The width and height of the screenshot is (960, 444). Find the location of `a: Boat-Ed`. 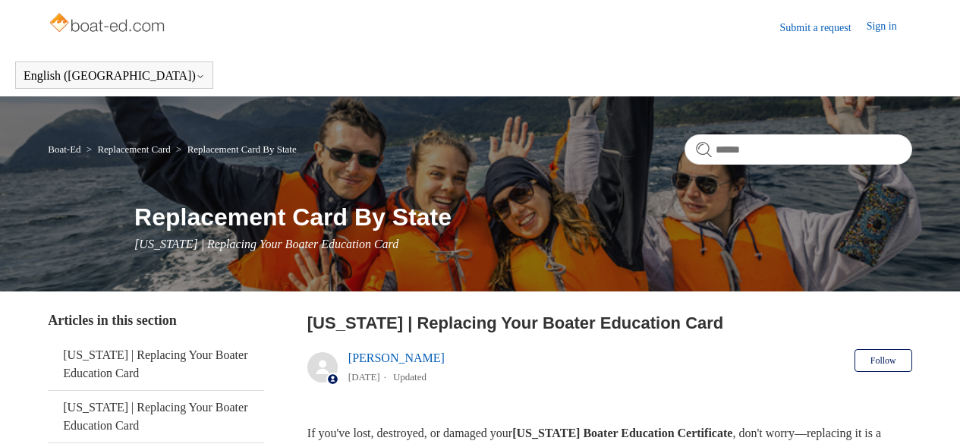

a: Boat-Ed is located at coordinates (64, 149).